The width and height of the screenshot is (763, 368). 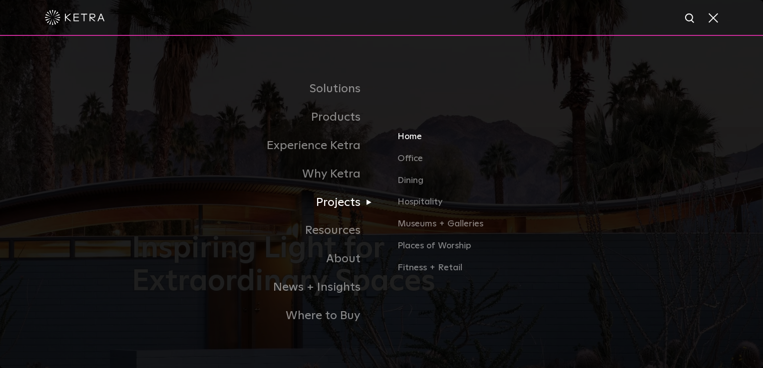 I want to click on div: Navigation Menu, so click(x=381, y=202).